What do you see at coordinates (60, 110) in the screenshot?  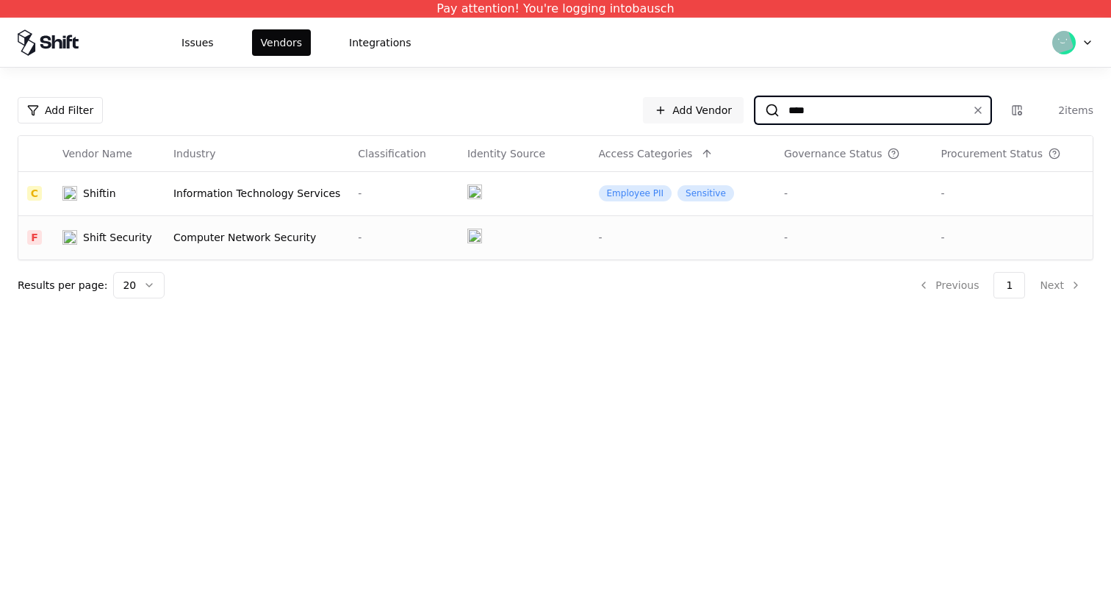 I see `button: Add Filter` at bounding box center [60, 110].